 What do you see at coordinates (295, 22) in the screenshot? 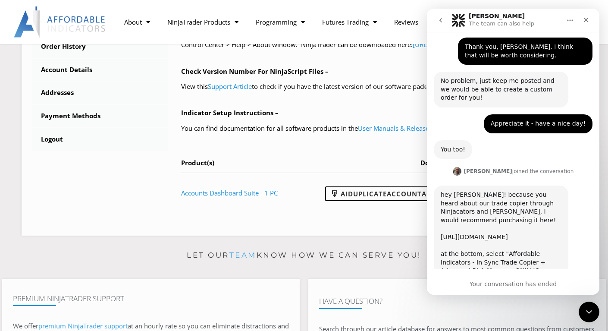
I see `nav: Menu` at bounding box center [295, 22].